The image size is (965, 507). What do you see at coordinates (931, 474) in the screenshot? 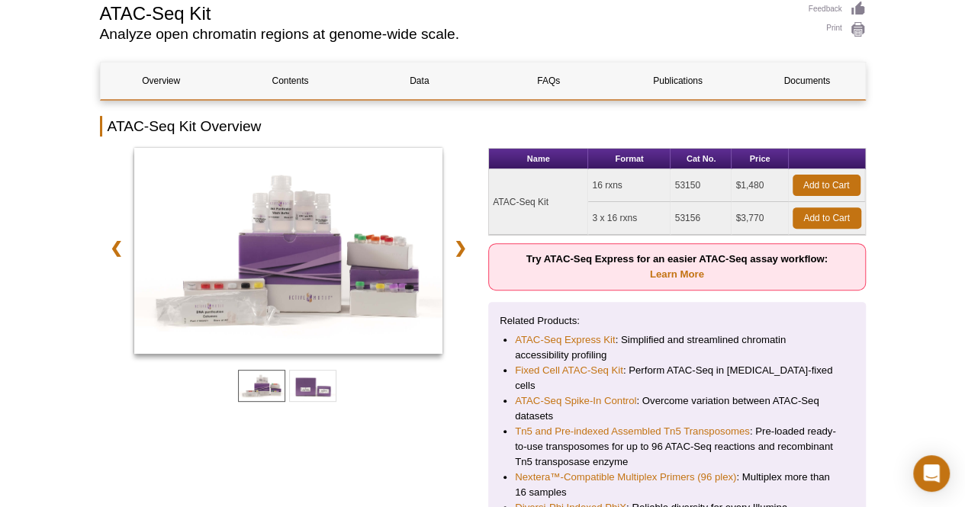
I see `div: Open Intercom Messenger` at bounding box center [931, 474].